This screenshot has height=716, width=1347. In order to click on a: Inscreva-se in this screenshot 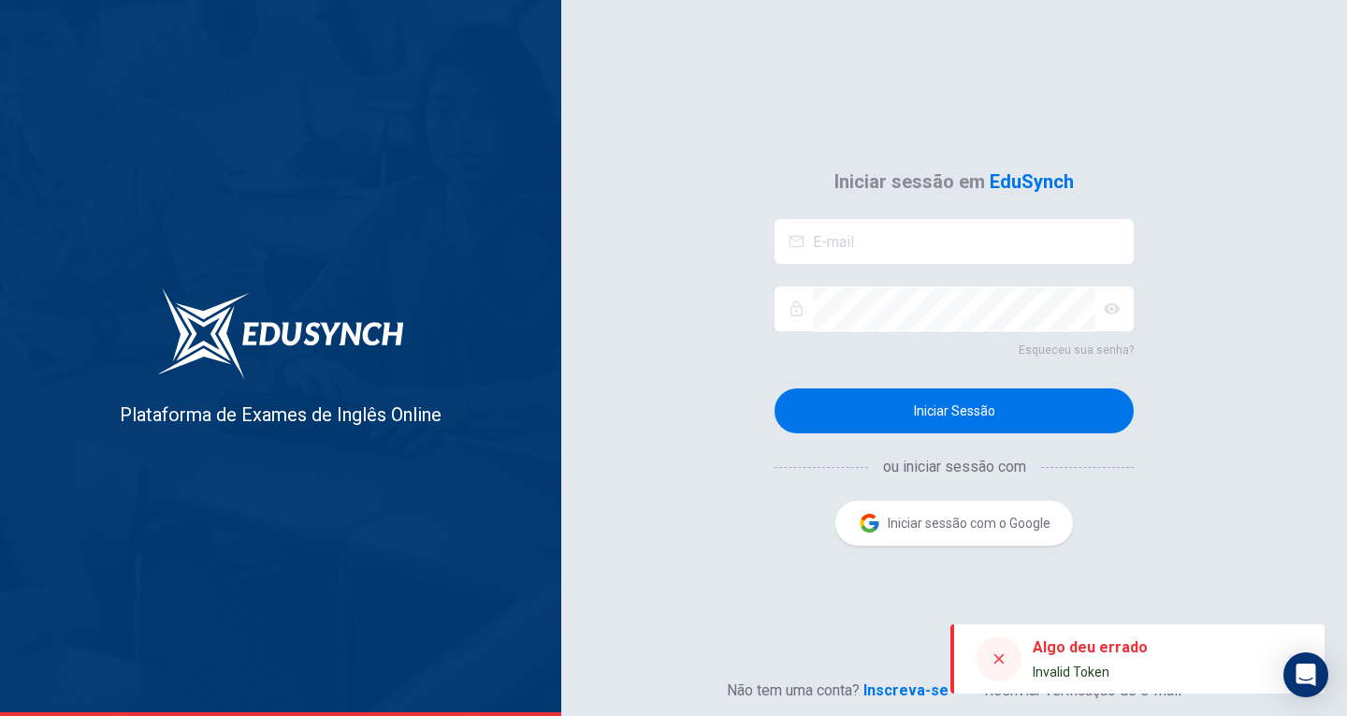, I will do `click(904, 690)`.